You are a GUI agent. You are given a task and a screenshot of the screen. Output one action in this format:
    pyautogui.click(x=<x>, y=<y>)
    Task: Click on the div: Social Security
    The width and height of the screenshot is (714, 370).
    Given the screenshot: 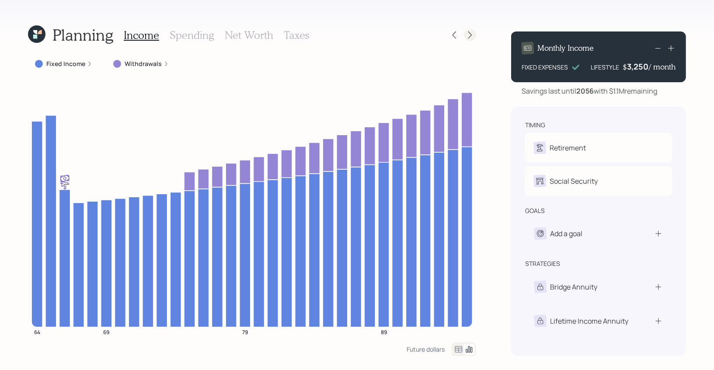 What is the action you would take?
    pyautogui.click(x=573, y=181)
    